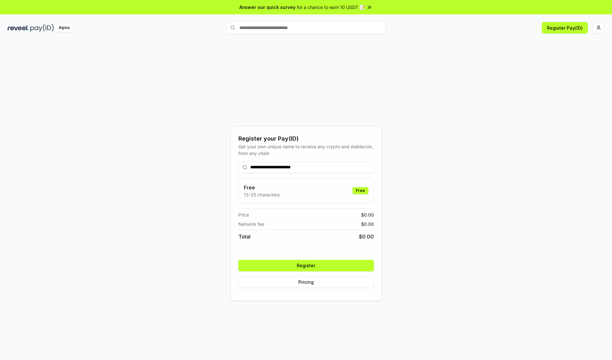 The image size is (612, 360). I want to click on p: 13-25 characters, so click(262, 195).